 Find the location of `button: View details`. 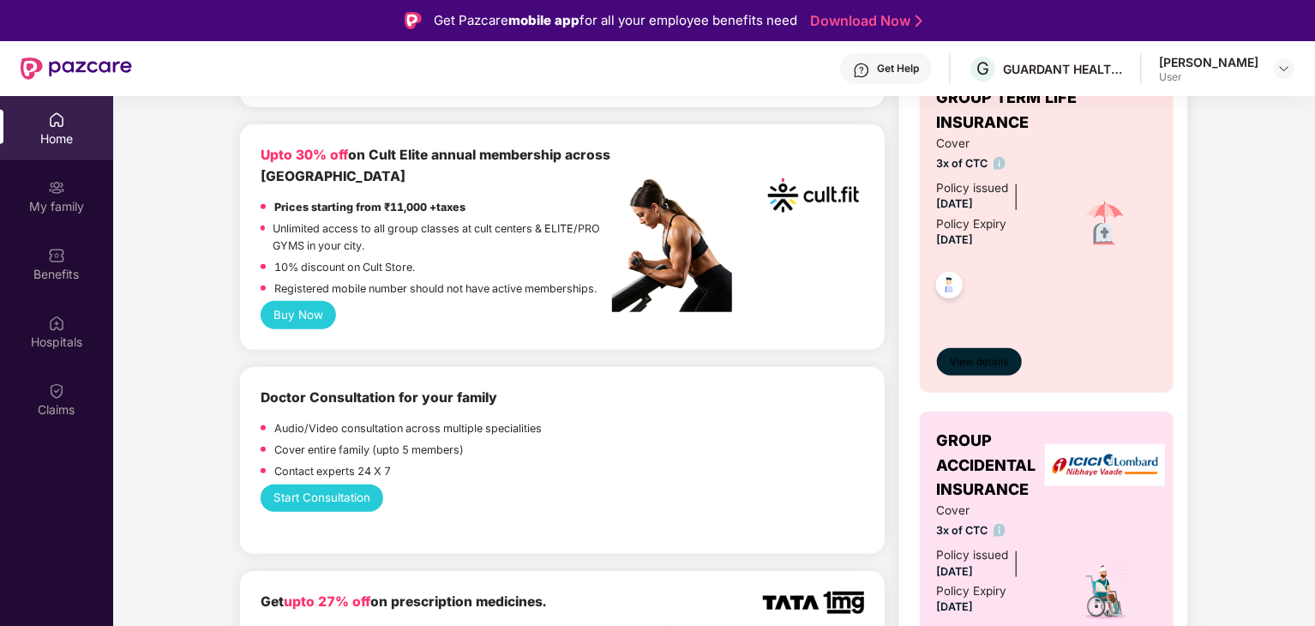

button: View details is located at coordinates (979, 362).